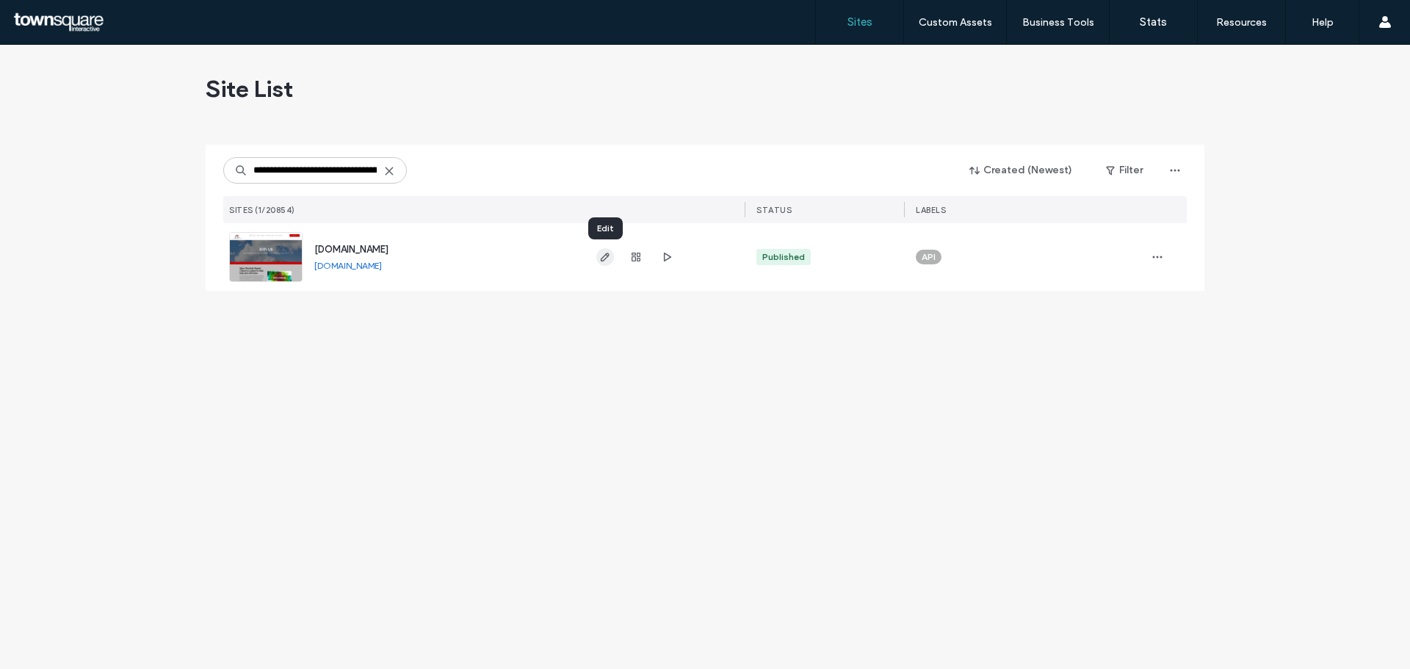 The height and width of the screenshot is (669, 1410). Describe the element at coordinates (1153, 22) in the screenshot. I see `label: Stats` at that location.